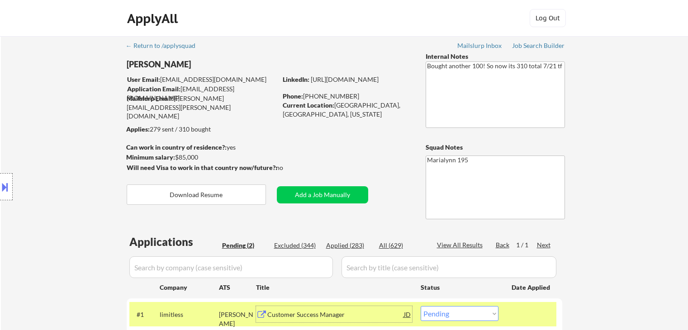 The image size is (688, 330). What do you see at coordinates (538, 46) in the screenshot?
I see `div: Job Search Builder` at bounding box center [538, 46].